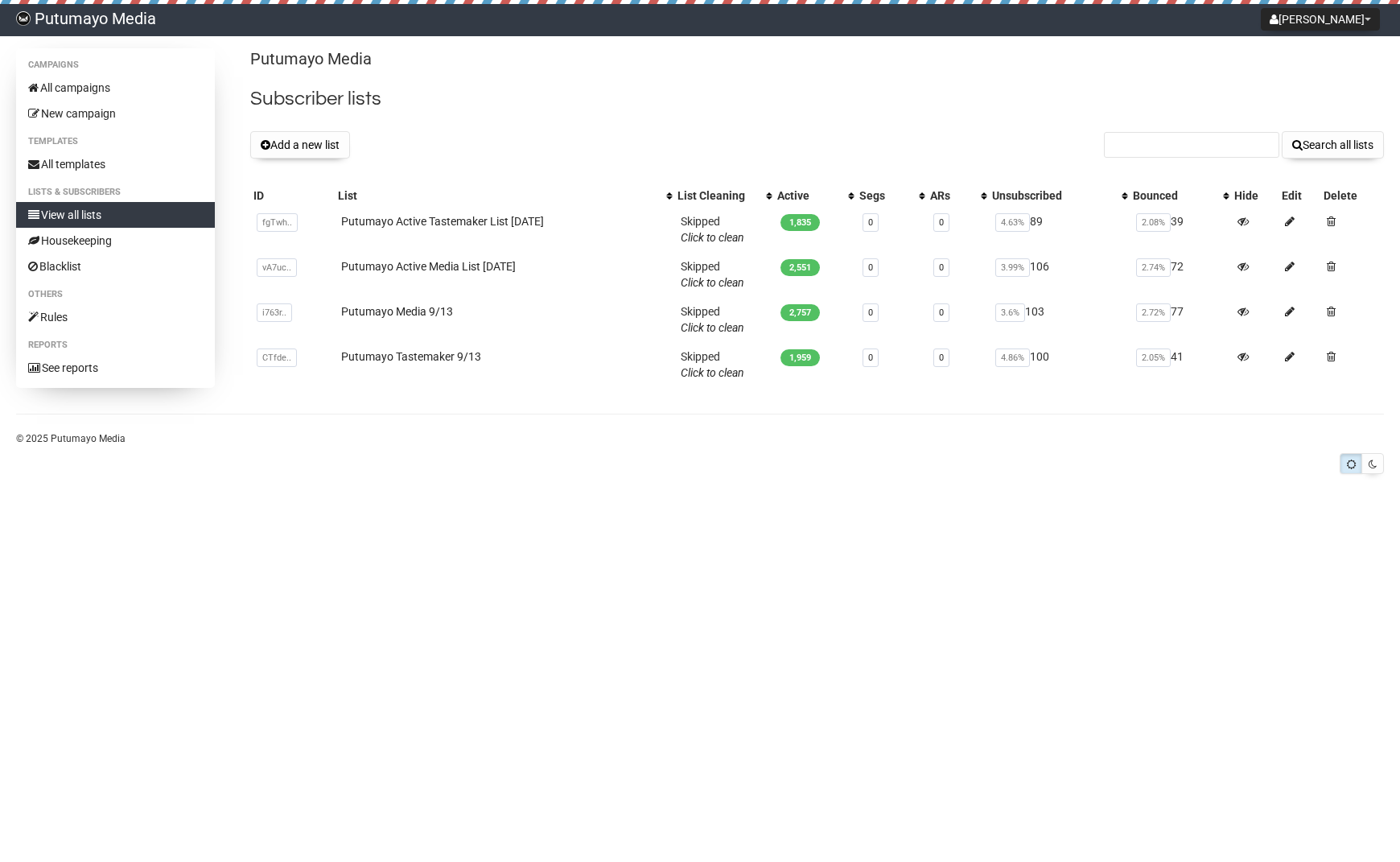  Describe the element at coordinates (1059, 275) in the screenshot. I see `td: 106` at that location.